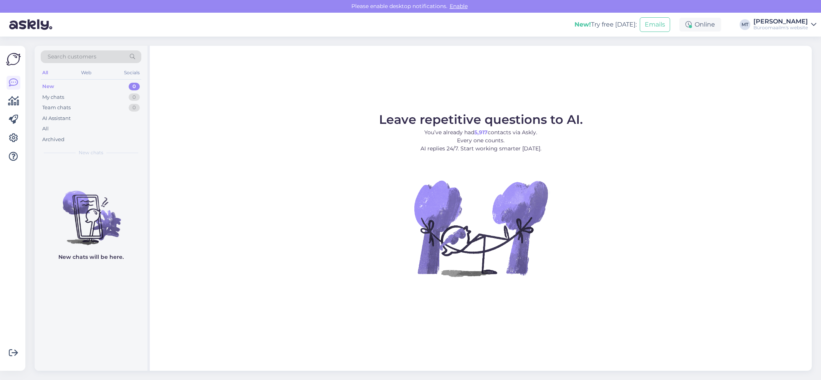  I want to click on img: Askly Logo, so click(13, 59).